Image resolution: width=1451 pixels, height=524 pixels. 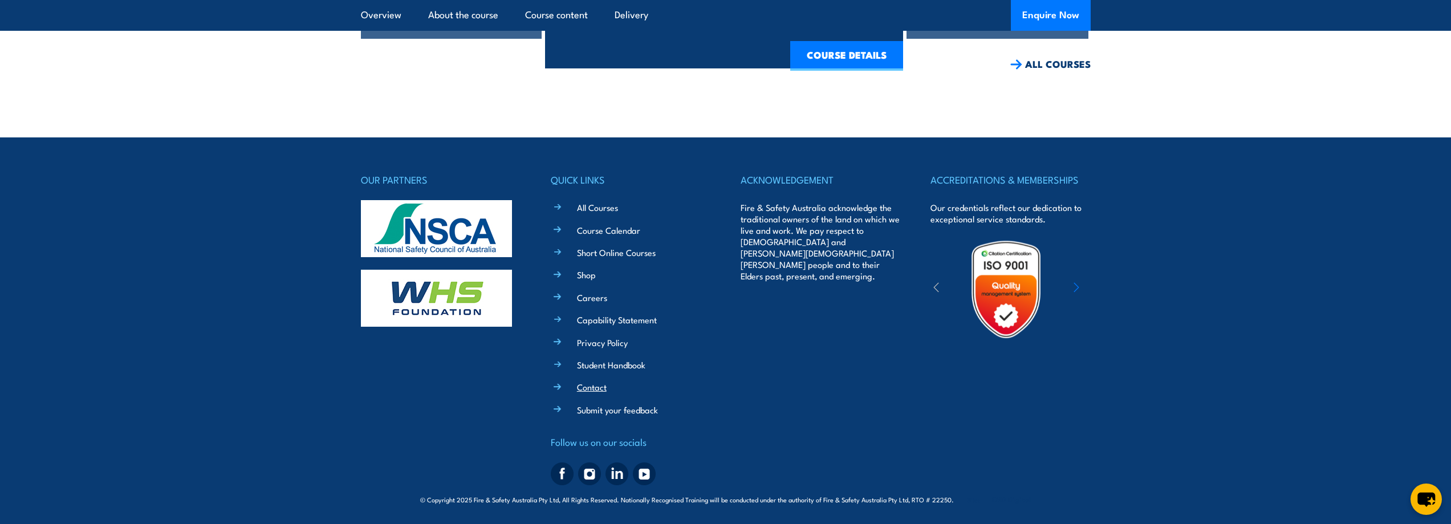 What do you see at coordinates (592, 297) in the screenshot?
I see `a: Careers` at bounding box center [592, 297].